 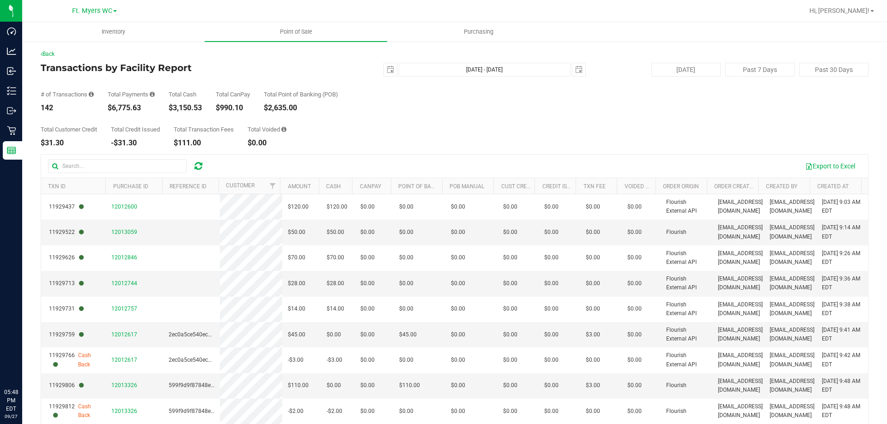 I want to click on a: POB Manual, so click(x=466, y=187).